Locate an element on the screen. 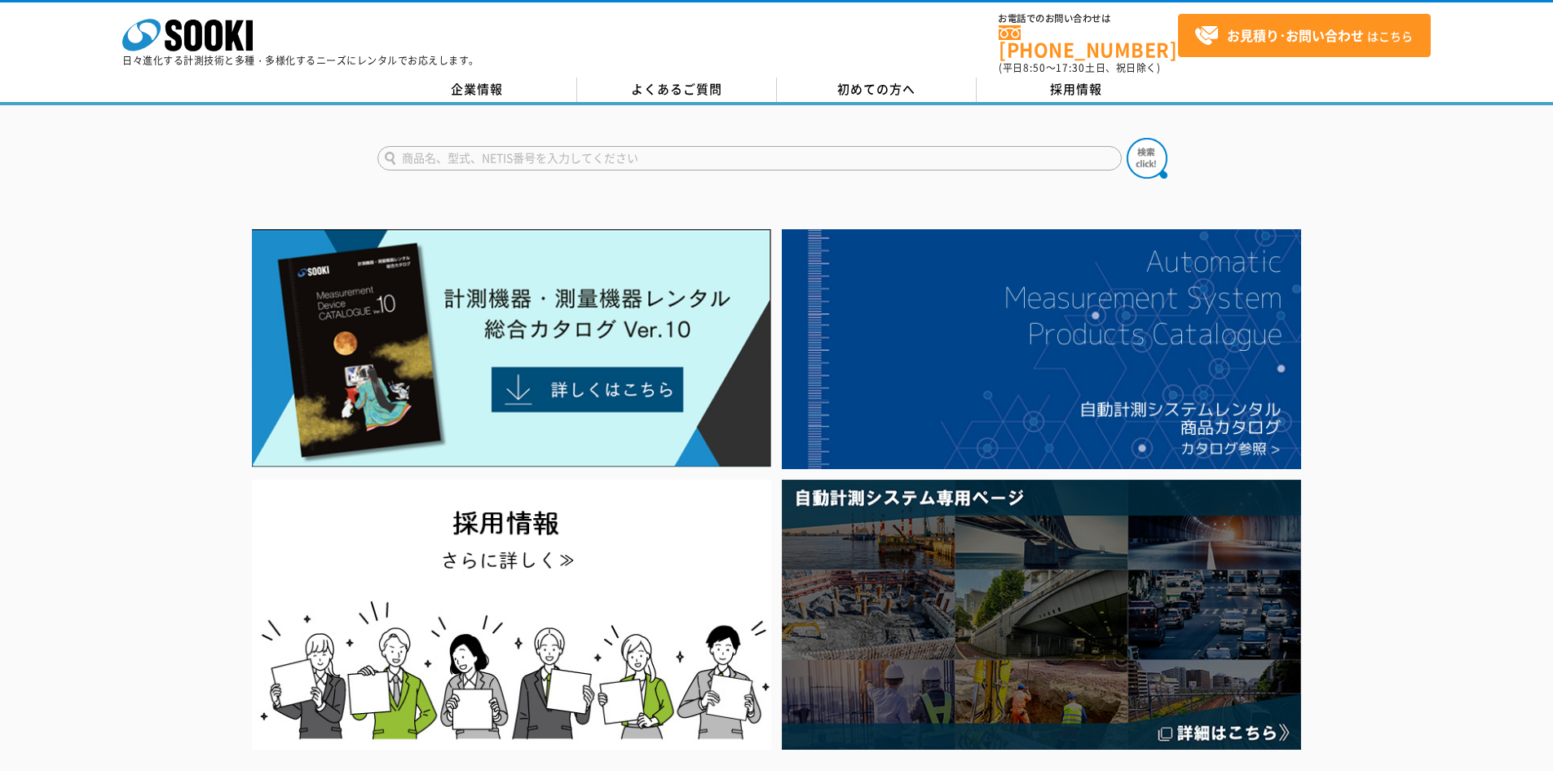 This screenshot has height=771, width=1553. span: 初めての方へ is located at coordinates (877, 89).